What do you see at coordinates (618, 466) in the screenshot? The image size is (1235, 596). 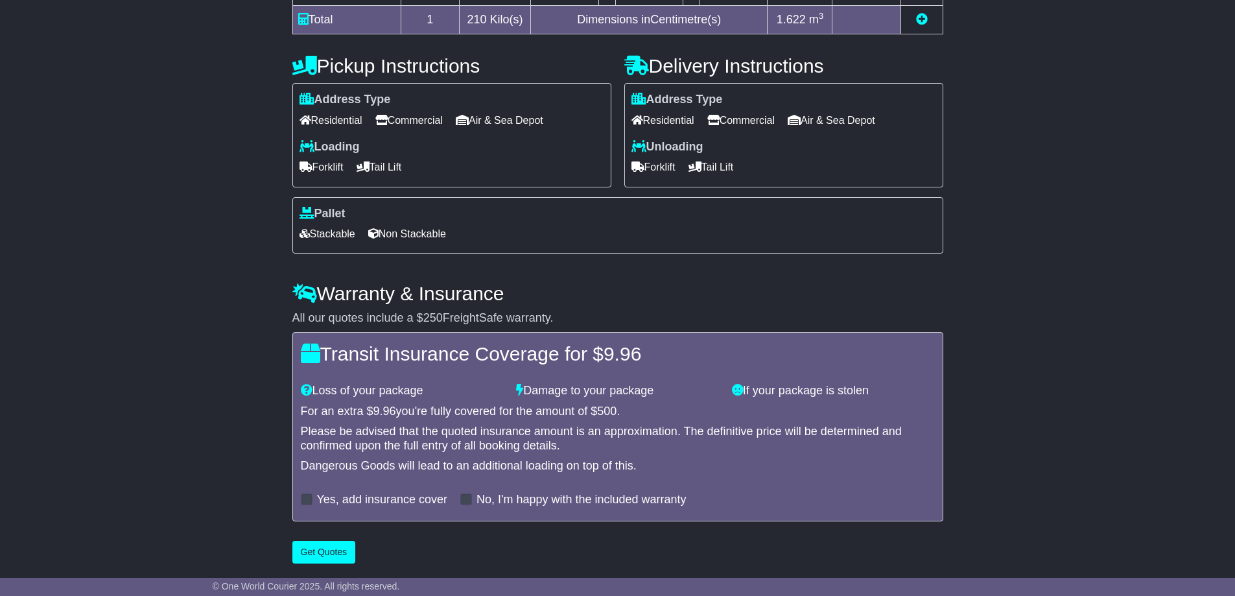 I see `div: Dangerous Goods will lead to an additional loading on top of this.` at bounding box center [618, 466].